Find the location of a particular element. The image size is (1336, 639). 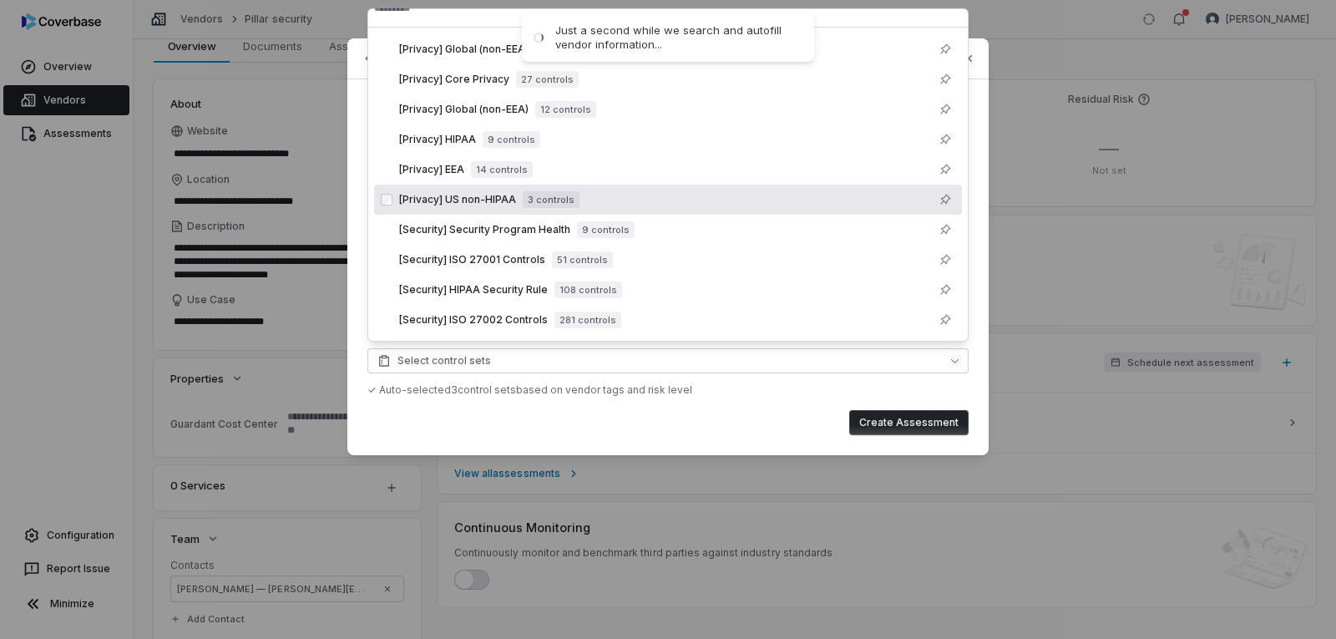

span: [Security] ISO 27002 Controls is located at coordinates (473, 320).